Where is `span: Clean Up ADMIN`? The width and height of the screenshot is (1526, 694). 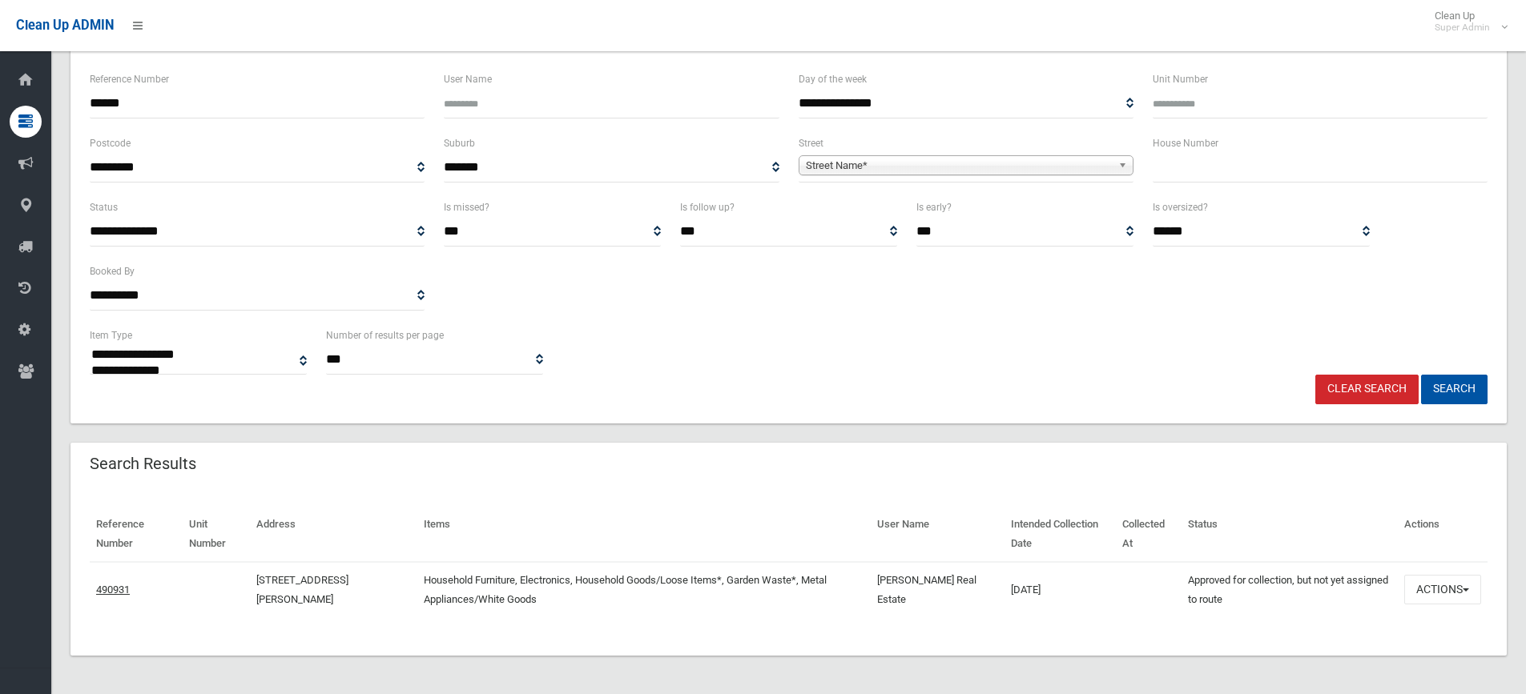
span: Clean Up ADMIN is located at coordinates (65, 25).